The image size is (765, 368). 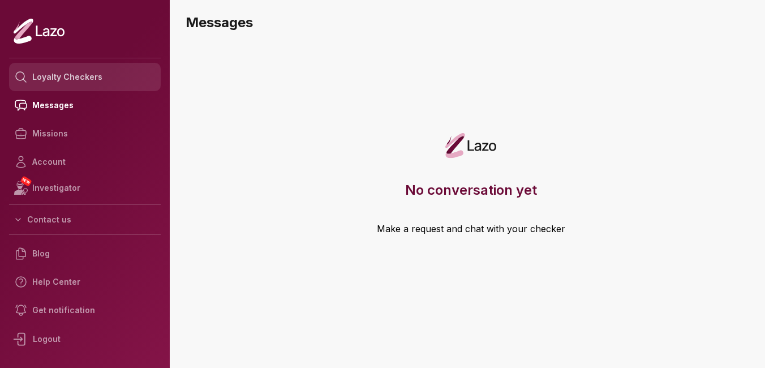 What do you see at coordinates (85, 105) in the screenshot?
I see `a: Messages` at bounding box center [85, 105].